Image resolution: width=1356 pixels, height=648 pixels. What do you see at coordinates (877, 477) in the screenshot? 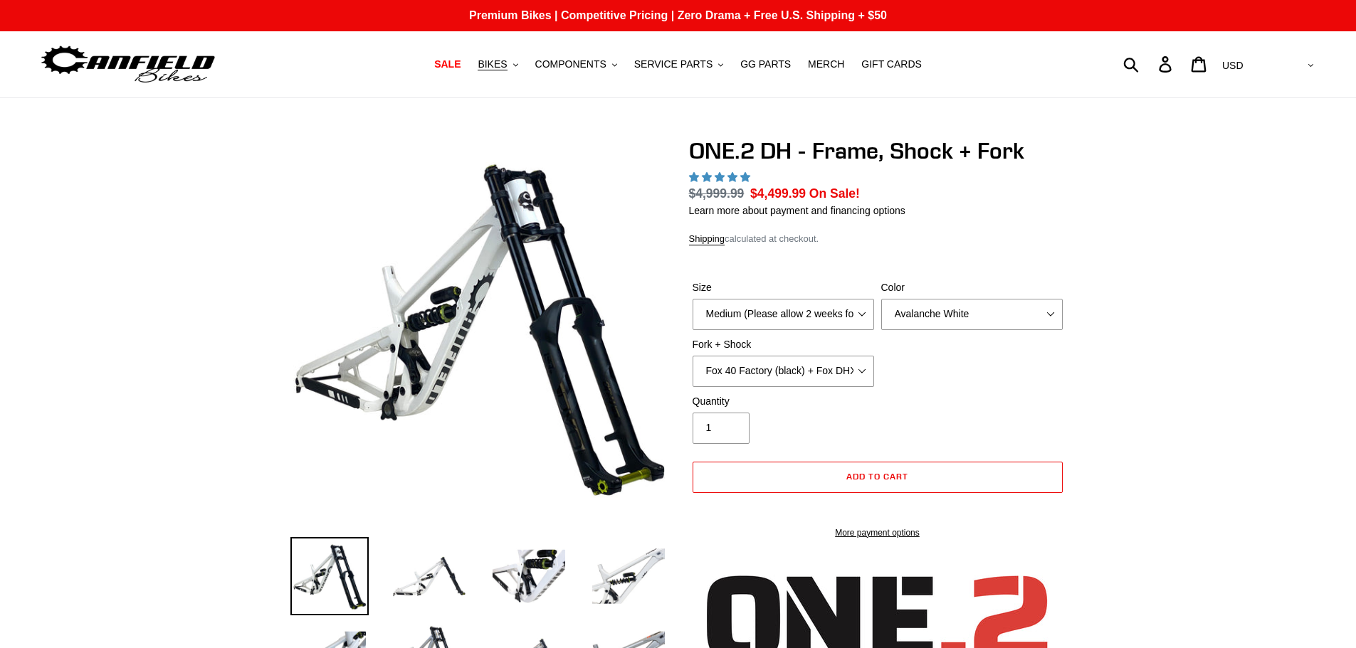
I see `button: Add to cart` at bounding box center [877, 477].